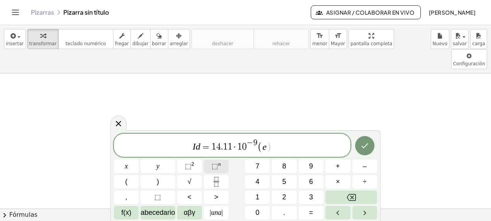 The image size is (491, 221). Describe the element at coordinates (311, 197) in the screenshot. I see `button: 3` at that location.